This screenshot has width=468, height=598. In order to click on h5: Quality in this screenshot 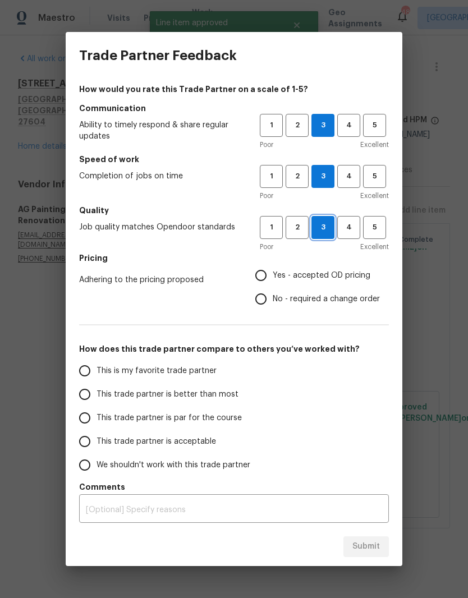, I will do `click(234, 210)`.